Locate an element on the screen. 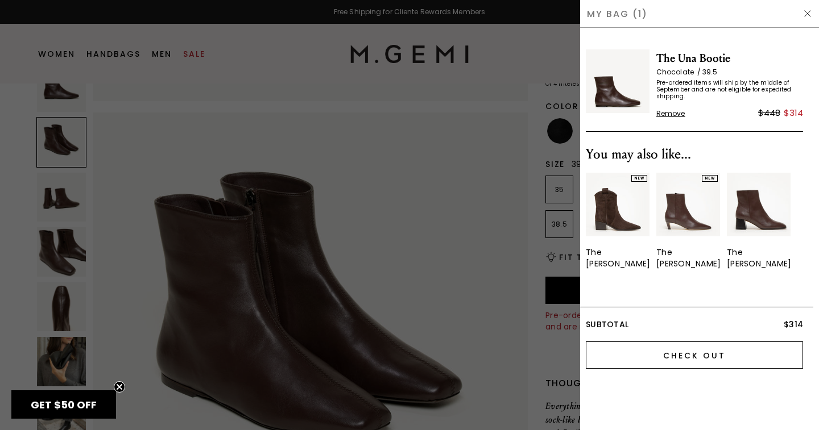 The width and height of the screenshot is (819, 430). div: GET $50 OFFClose teaser is located at coordinates (64, 405).